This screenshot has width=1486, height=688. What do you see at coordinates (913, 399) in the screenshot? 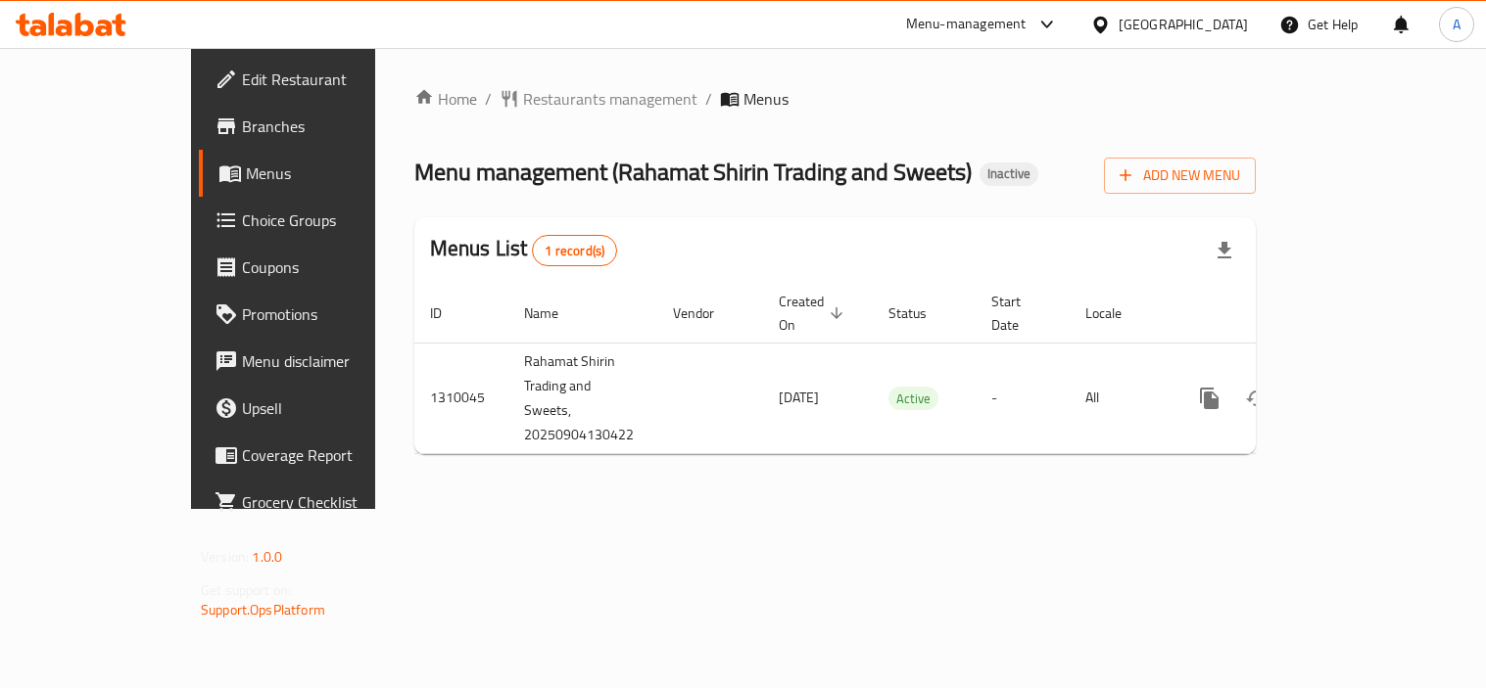
I see `span: Active` at bounding box center [913, 399].